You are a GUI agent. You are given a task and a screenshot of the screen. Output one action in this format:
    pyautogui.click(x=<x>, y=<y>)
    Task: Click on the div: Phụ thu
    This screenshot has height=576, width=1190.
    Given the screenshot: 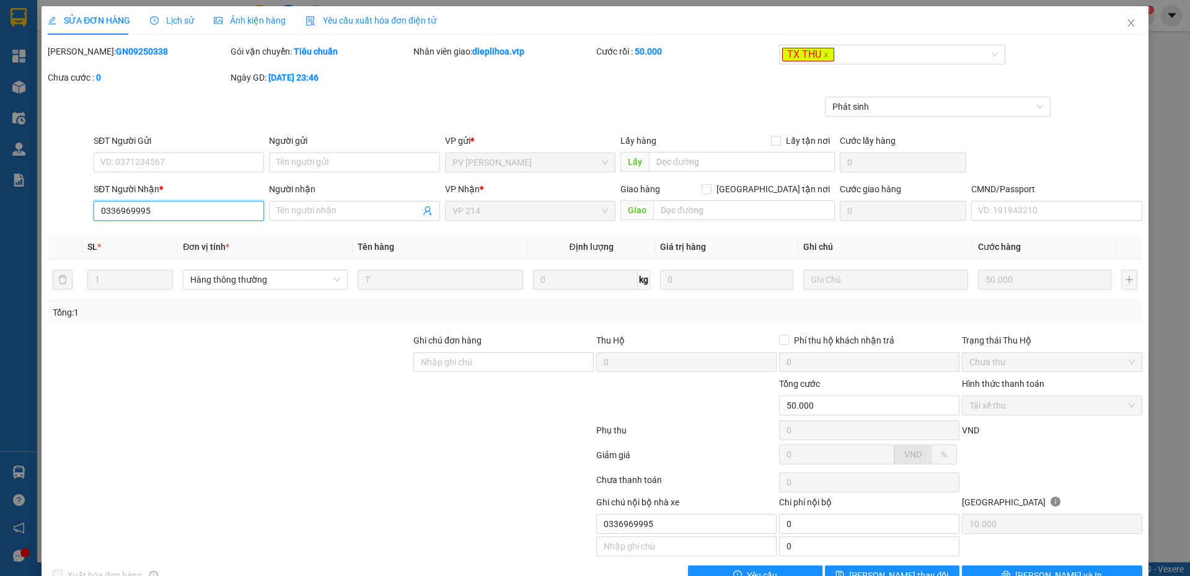 What is the action you would take?
    pyautogui.click(x=686, y=434)
    